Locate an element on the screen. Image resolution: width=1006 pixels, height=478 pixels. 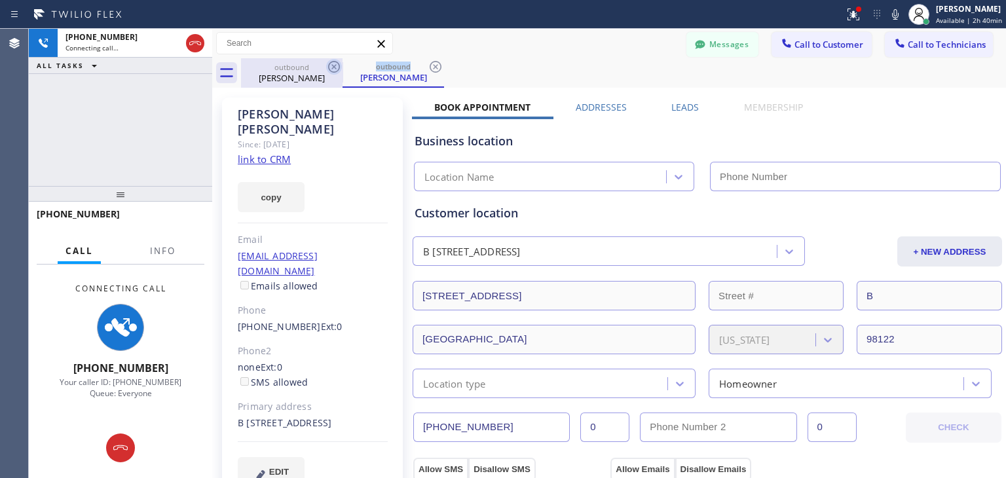
button: + NEW ADDRESS is located at coordinates (950, 252).